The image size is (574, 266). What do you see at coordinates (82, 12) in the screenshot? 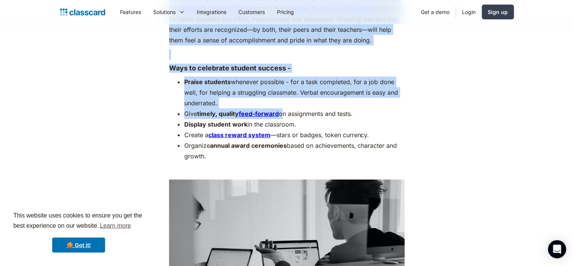
I see `a: home` at bounding box center [82, 12].